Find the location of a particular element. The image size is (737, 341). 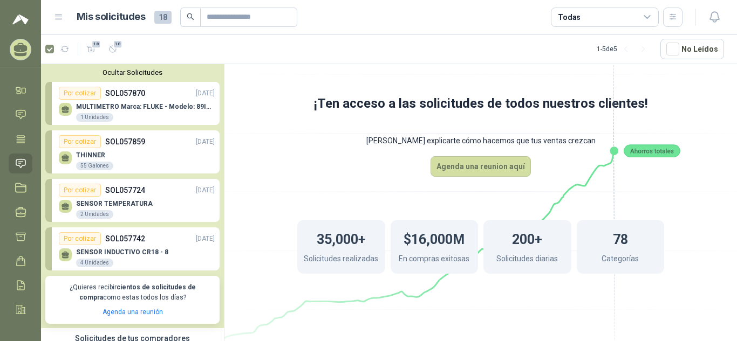

p: ¿Quieres recibir como estas todos los días? is located at coordinates (132, 293).